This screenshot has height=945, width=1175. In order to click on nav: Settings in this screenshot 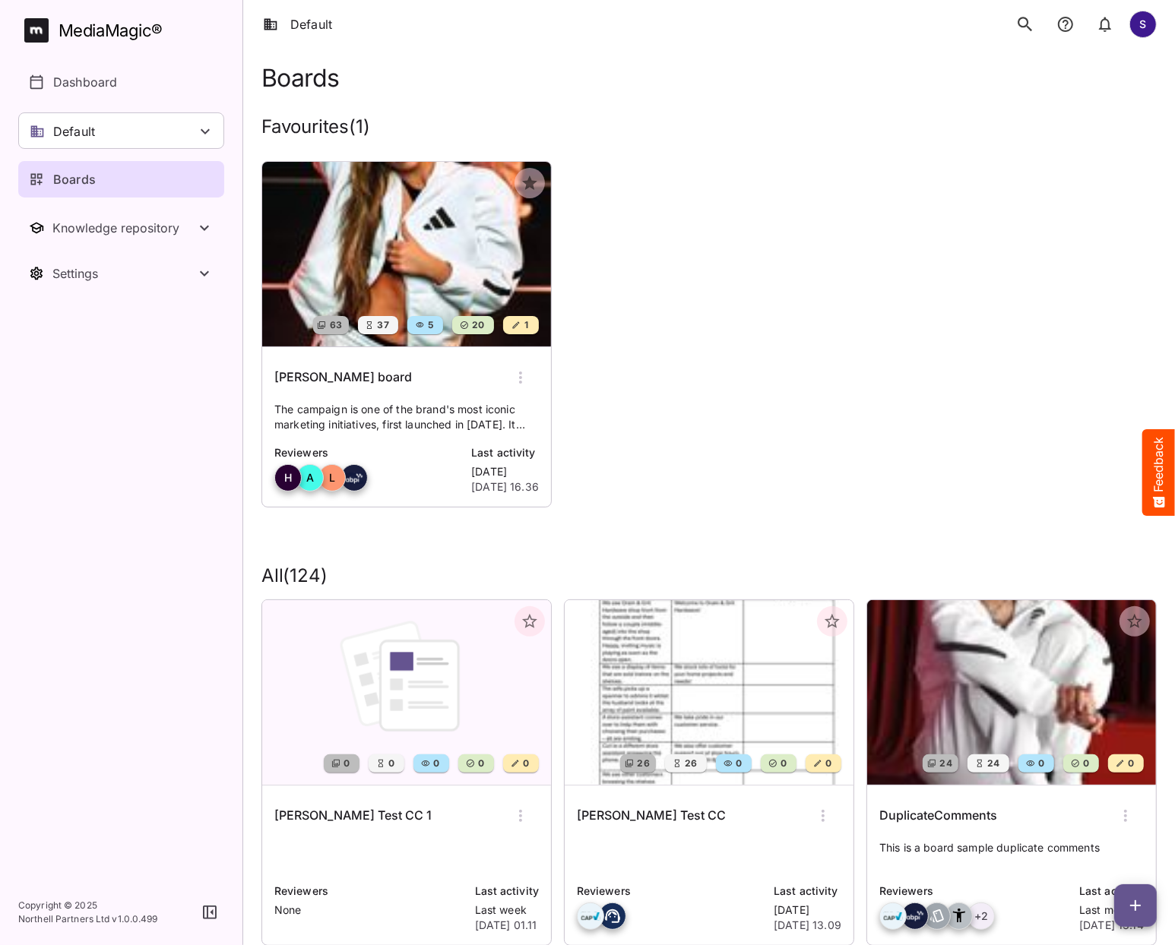, I will do `click(121, 274)`.